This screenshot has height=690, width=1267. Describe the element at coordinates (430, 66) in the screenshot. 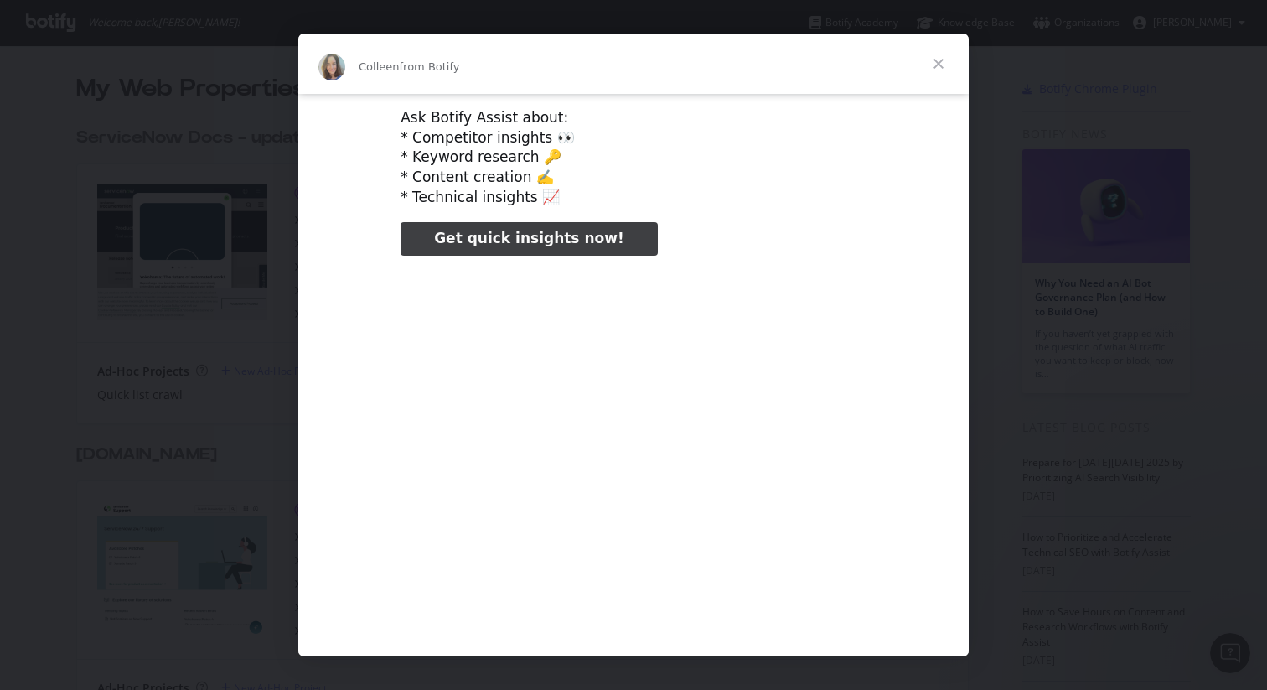

I see `span: from Botify` at that location.